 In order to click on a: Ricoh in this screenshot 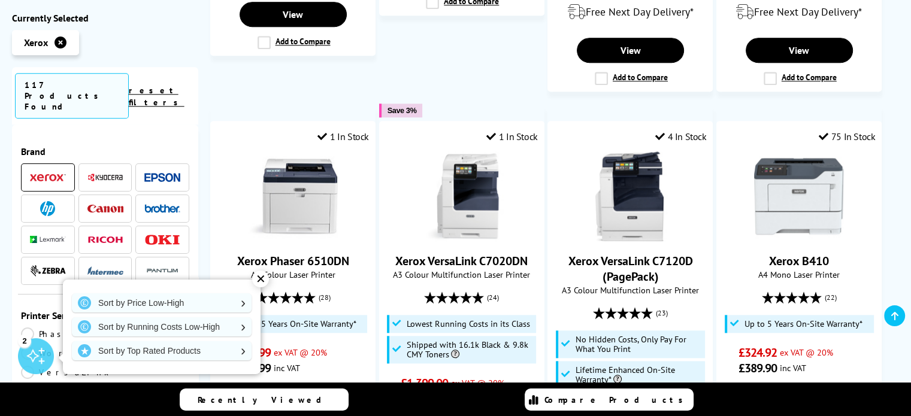, I will do `click(105, 240)`.